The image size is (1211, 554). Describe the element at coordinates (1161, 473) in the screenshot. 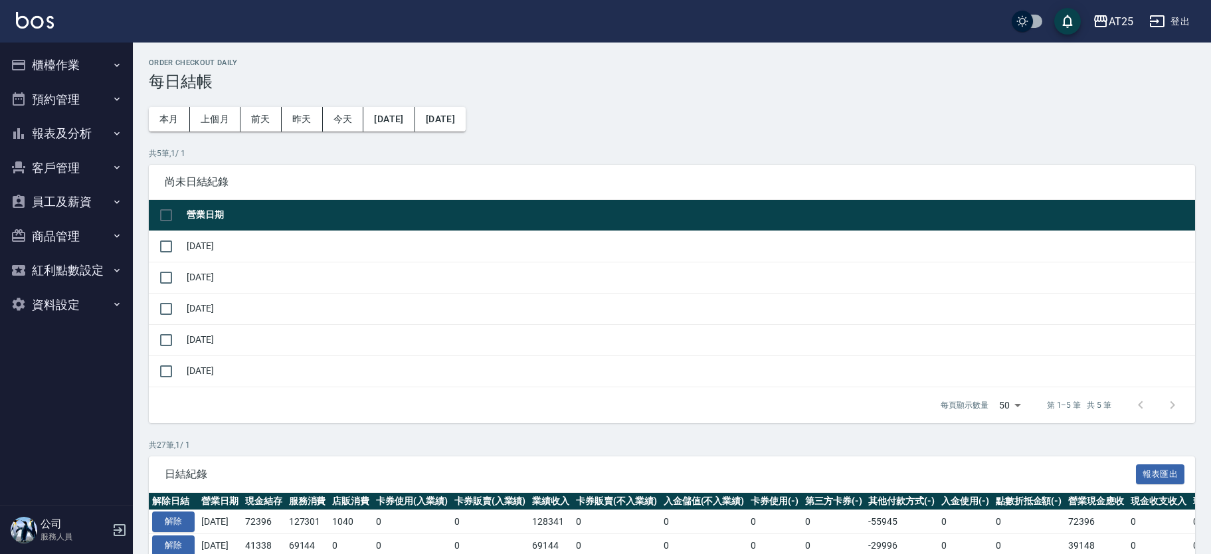

I see `a: 報表匯出` at that location.